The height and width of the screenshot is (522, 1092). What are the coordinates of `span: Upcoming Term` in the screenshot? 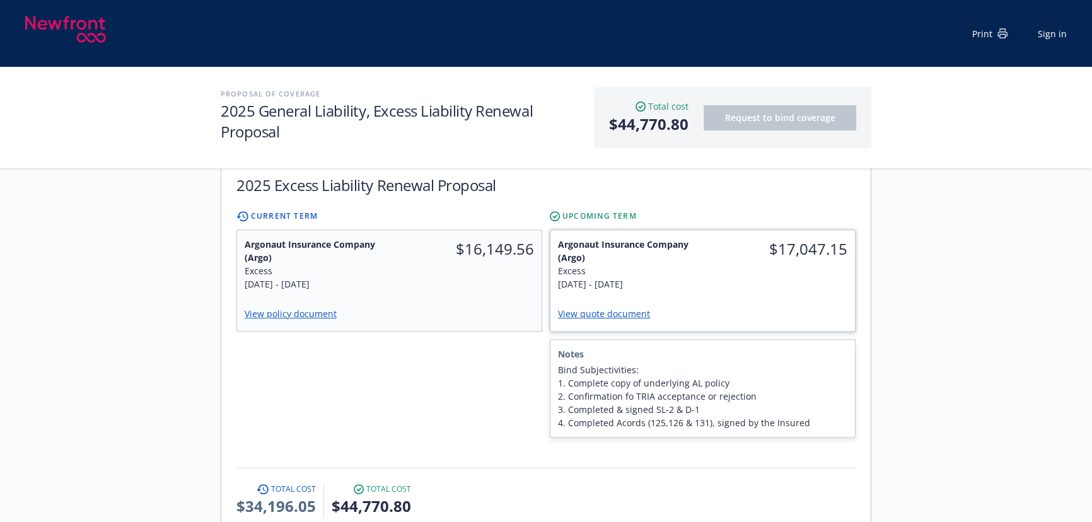 It's located at (600, 216).